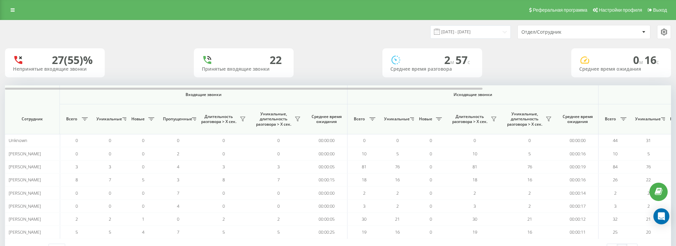  I want to click on span: 84, so click(616, 166).